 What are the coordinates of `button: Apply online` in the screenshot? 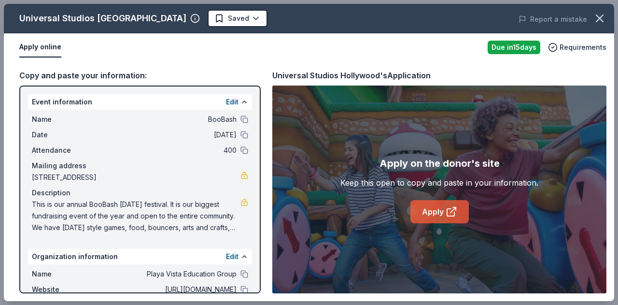 It's located at (40, 47).